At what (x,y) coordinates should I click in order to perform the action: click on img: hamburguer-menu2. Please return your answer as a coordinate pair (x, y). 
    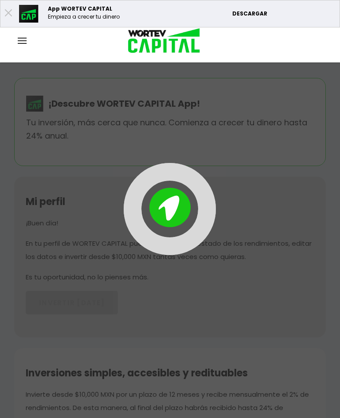
    Looking at the image, I should click on (22, 41).